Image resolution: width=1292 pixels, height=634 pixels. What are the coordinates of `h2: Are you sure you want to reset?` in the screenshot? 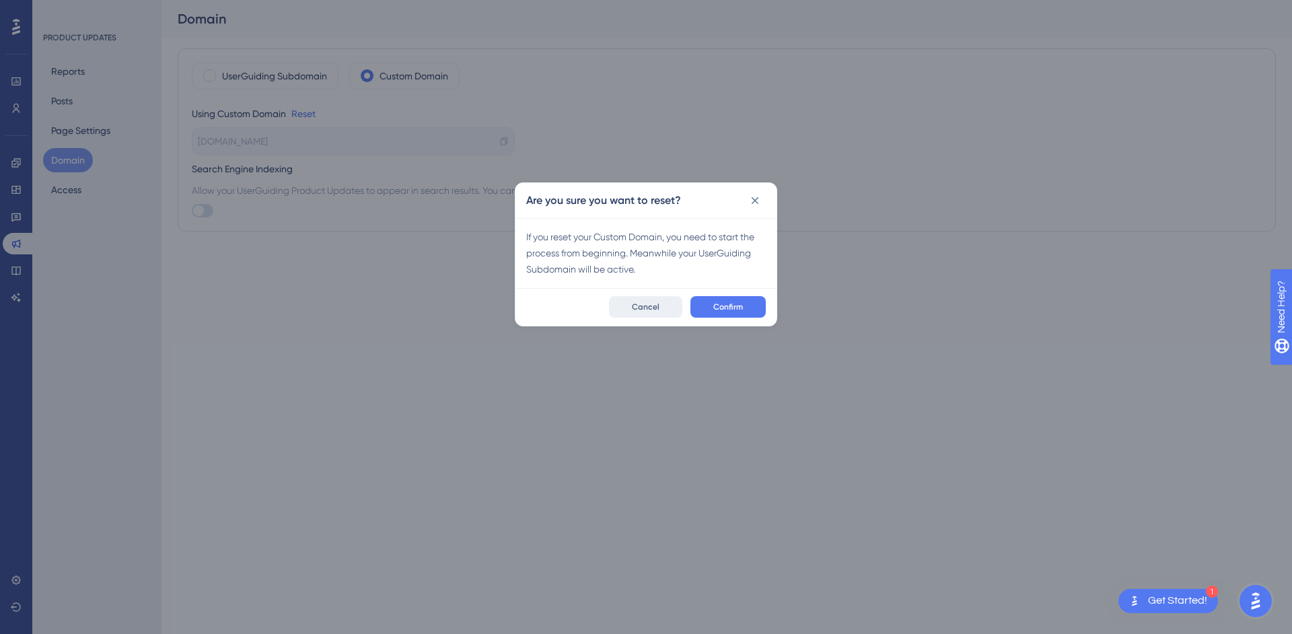 It's located at (604, 201).